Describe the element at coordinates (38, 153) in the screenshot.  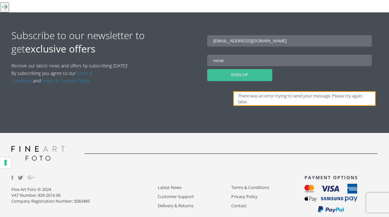
I see `img: logo-grey.svg` at that location.